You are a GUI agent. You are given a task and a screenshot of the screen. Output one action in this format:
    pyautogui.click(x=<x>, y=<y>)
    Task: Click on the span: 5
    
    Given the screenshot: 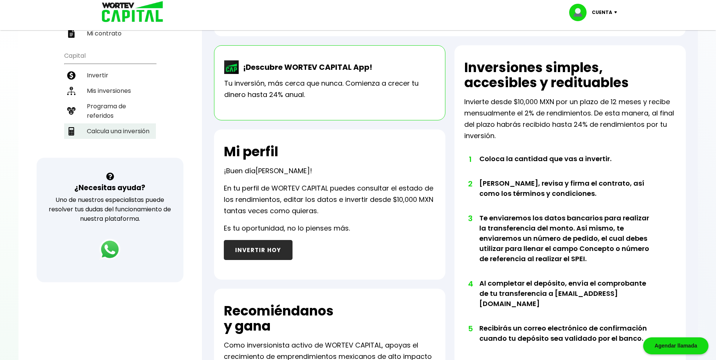 What is the action you would take?
    pyautogui.click(x=470, y=329)
    